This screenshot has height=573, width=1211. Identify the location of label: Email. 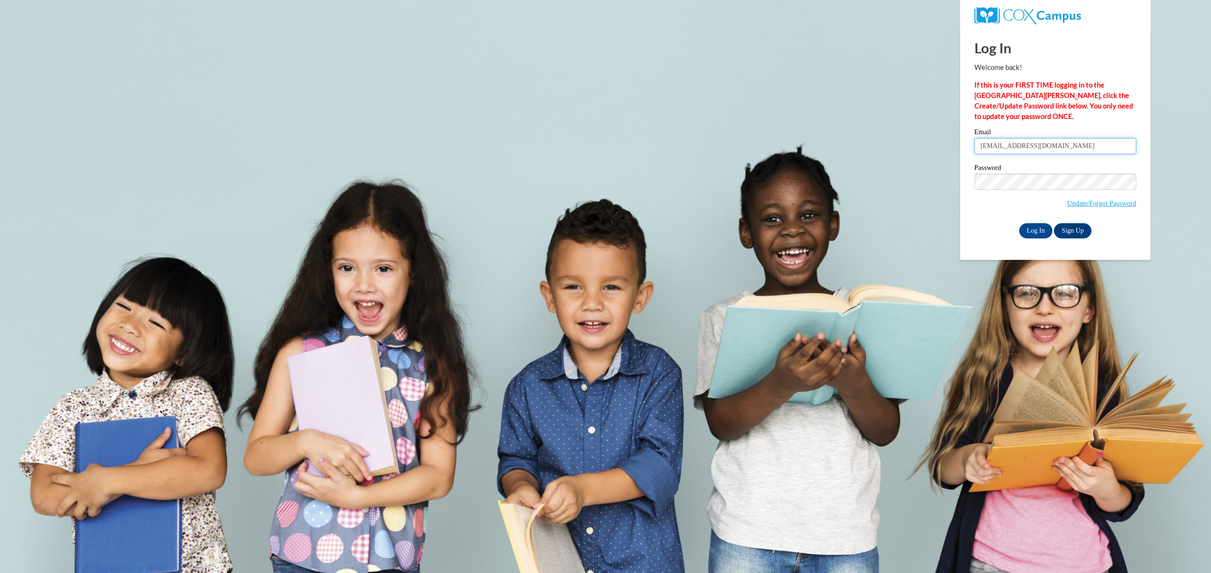
(1055, 133).